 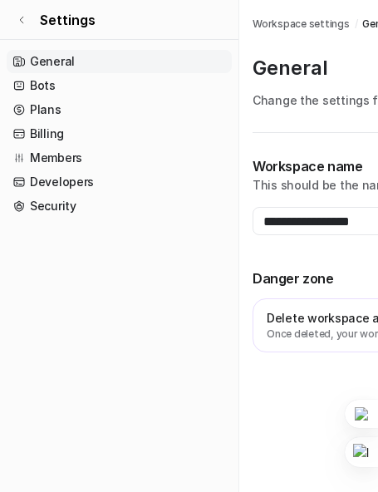 What do you see at coordinates (119, 158) in the screenshot?
I see `a: Members` at bounding box center [119, 158].